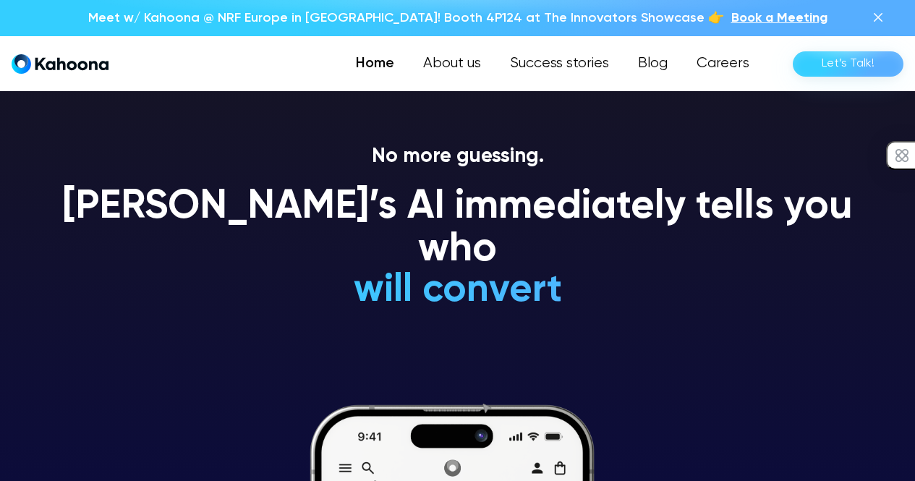 The width and height of the screenshot is (915, 481). What do you see at coordinates (457, 334) in the screenshot?
I see `h1: will convert` at bounding box center [457, 334].